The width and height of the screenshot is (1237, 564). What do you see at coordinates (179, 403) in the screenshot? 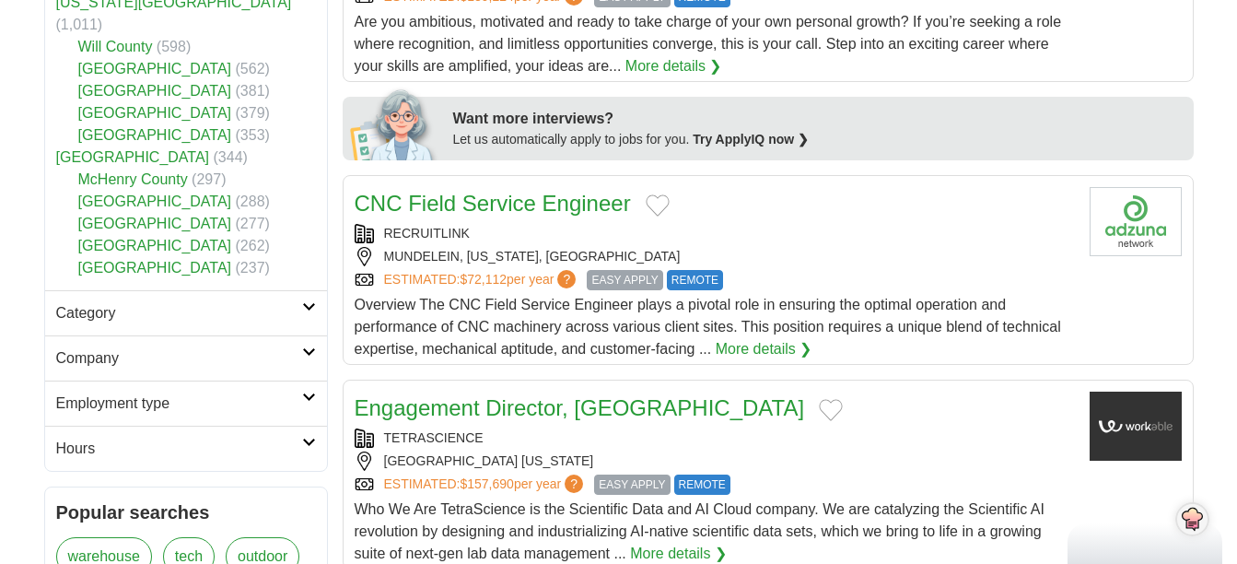
I see `h2: Employment type` at bounding box center [179, 403].